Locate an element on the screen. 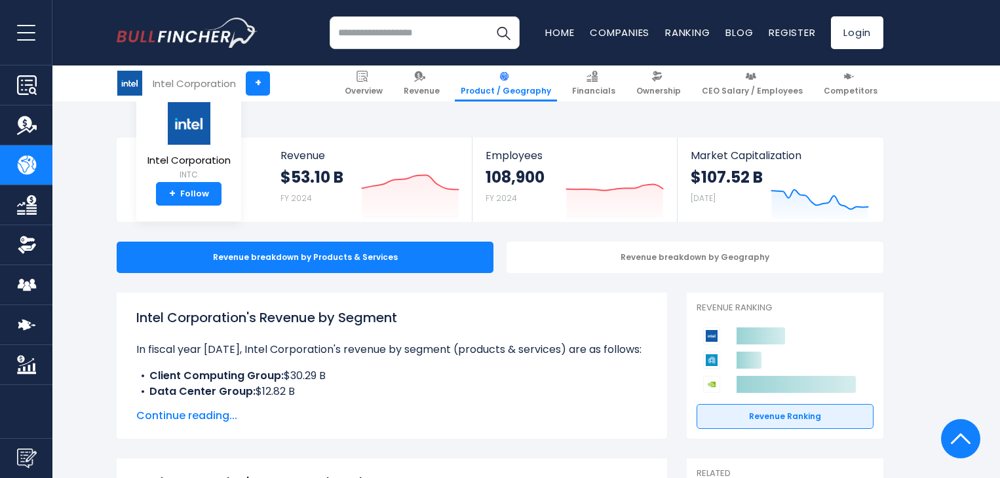 The width and height of the screenshot is (1000, 478). a: Revenue is located at coordinates (421, 83).